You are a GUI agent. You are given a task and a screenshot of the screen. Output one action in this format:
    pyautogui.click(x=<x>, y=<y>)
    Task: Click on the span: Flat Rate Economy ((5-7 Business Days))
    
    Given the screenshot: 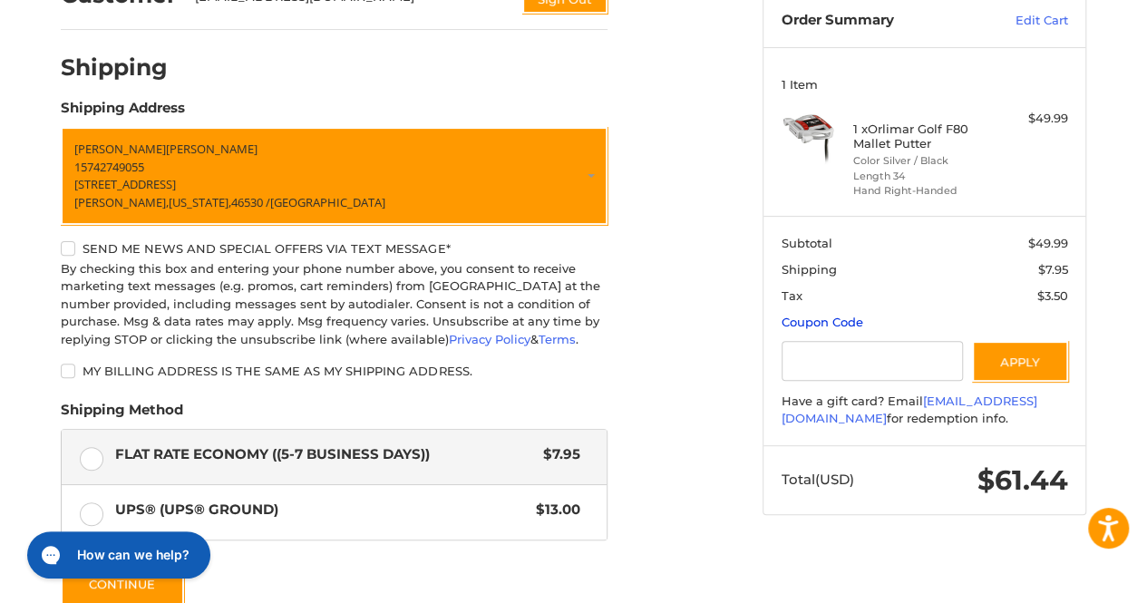 What is the action you would take?
    pyautogui.click(x=325, y=454)
    